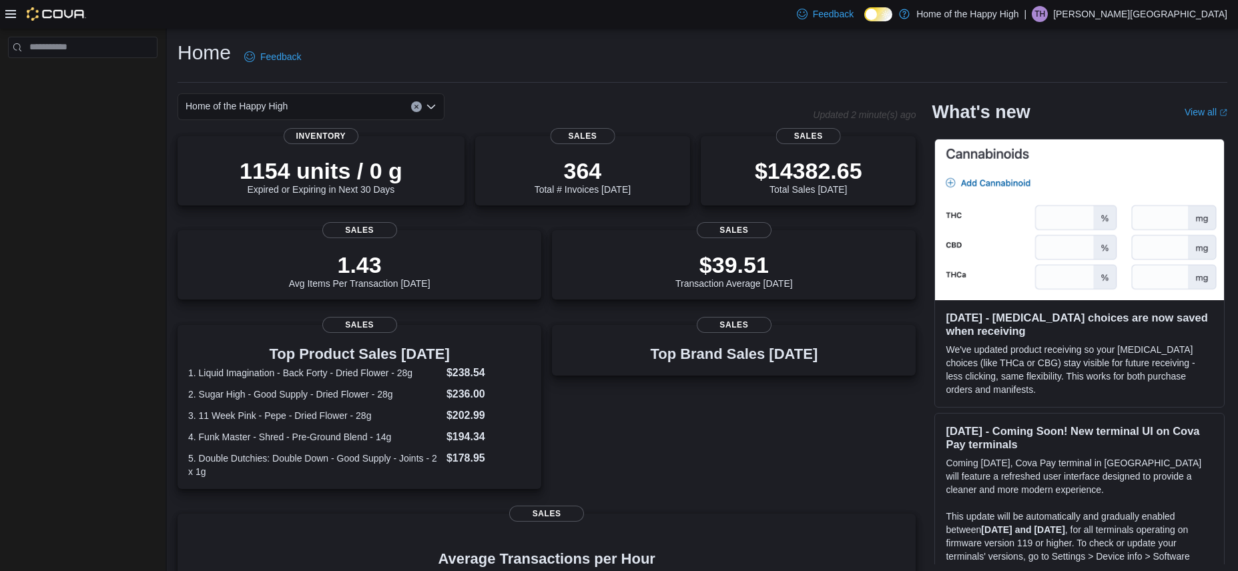  I want to click on p: Updated 2 minute(s) ago, so click(865, 115).